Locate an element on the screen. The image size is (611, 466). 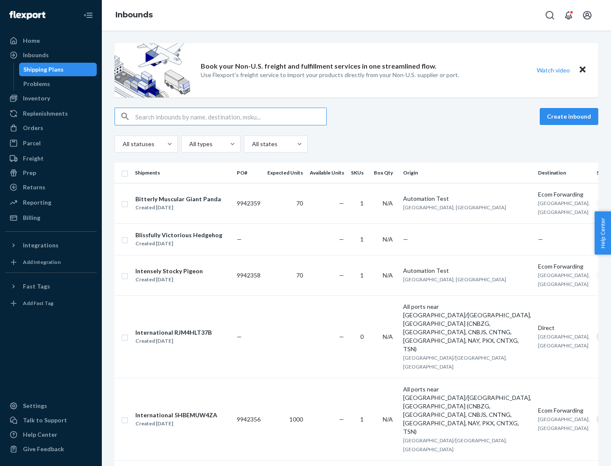
div: Fast Tags is located at coordinates (36, 287).